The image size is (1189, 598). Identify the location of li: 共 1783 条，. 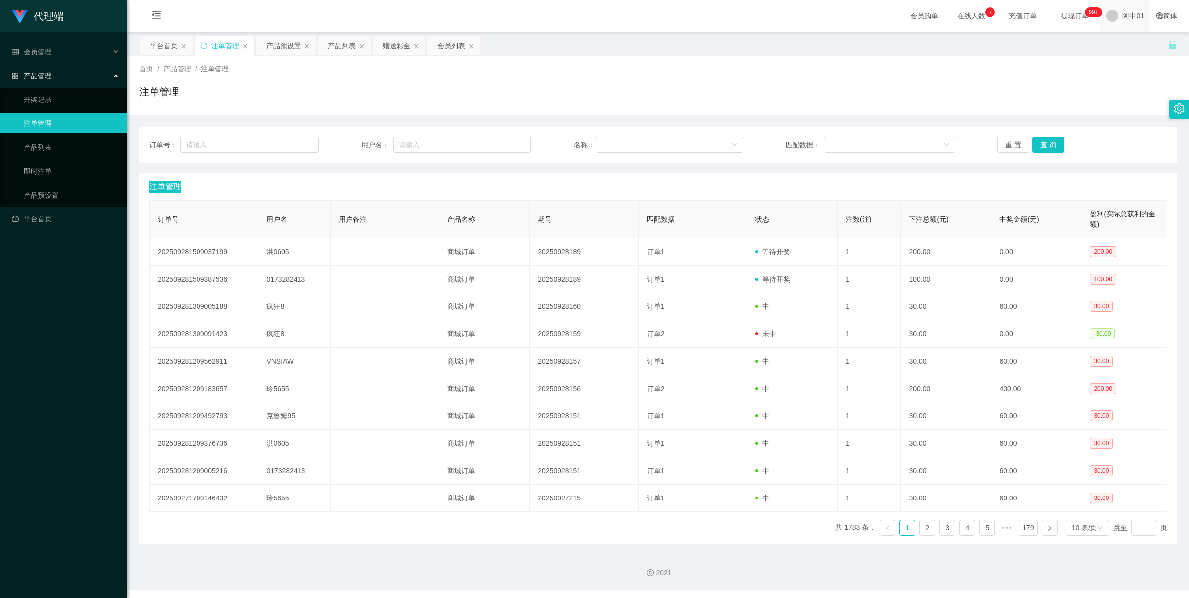
(855, 528).